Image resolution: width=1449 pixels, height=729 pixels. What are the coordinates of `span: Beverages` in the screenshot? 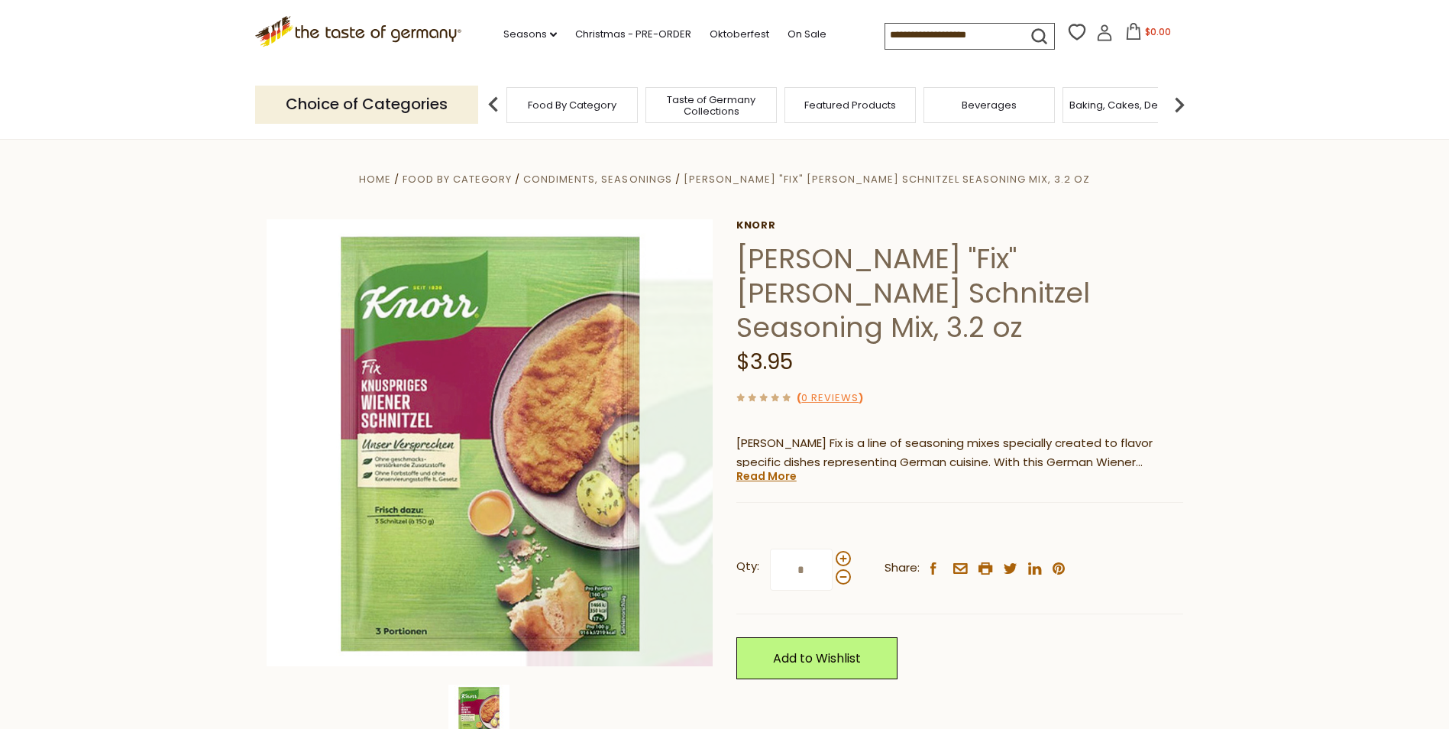 It's located at (989, 105).